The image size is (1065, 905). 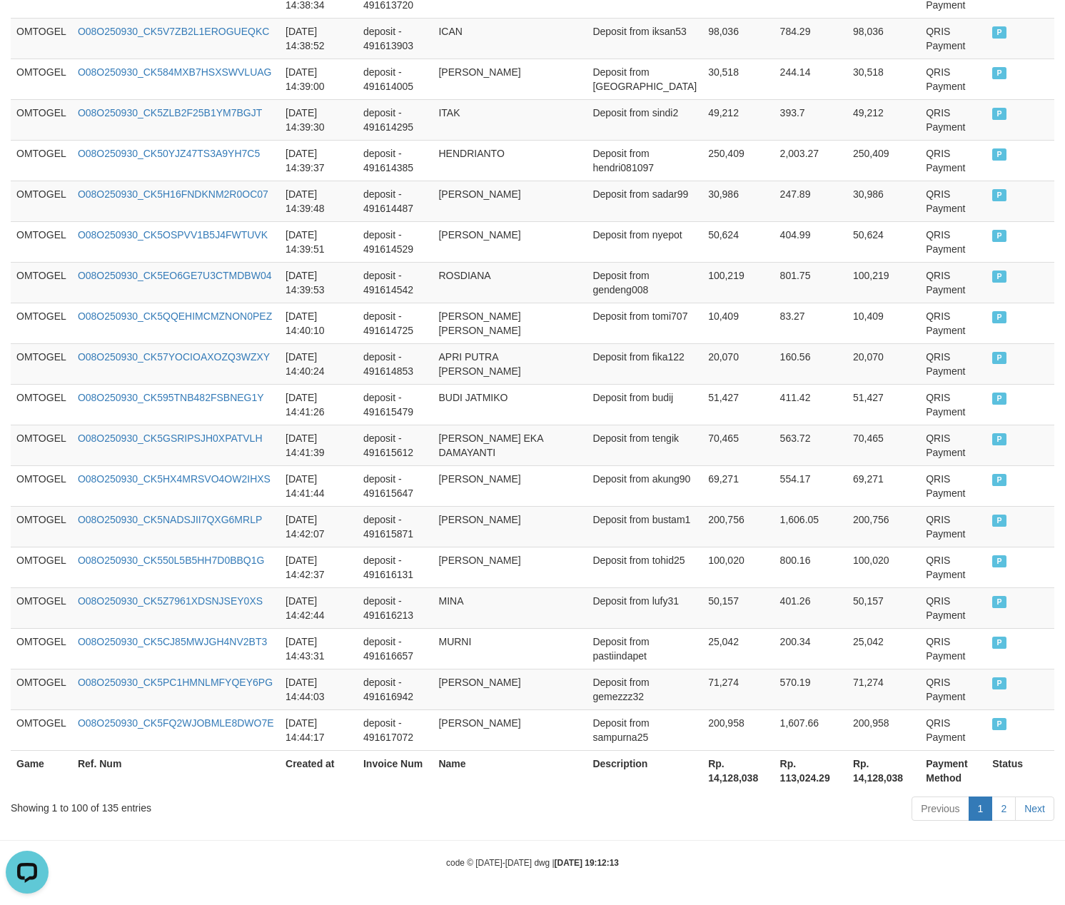 What do you see at coordinates (811, 119) in the screenshot?
I see `td: 393.7` at bounding box center [811, 119].